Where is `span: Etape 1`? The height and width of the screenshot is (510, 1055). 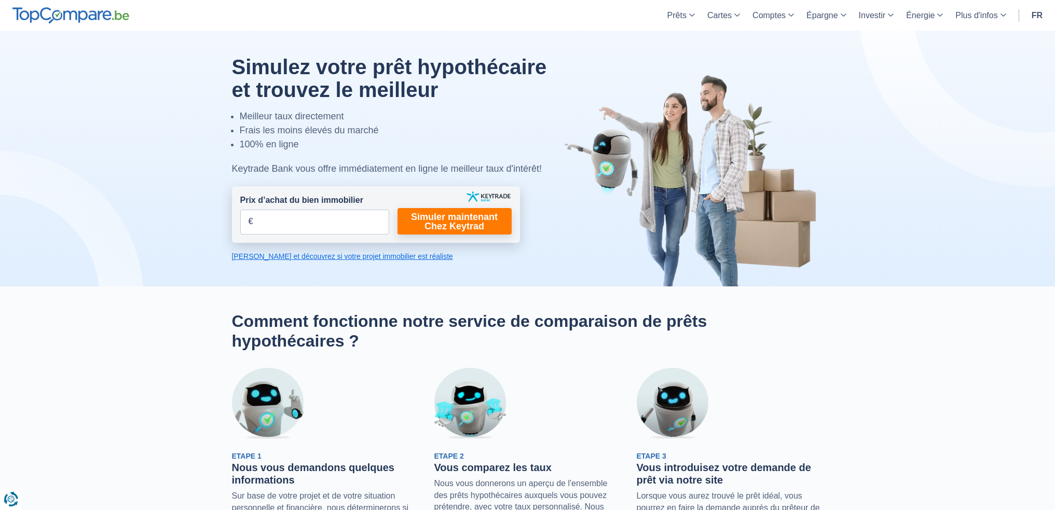
span: Etape 1 is located at coordinates (246, 456).